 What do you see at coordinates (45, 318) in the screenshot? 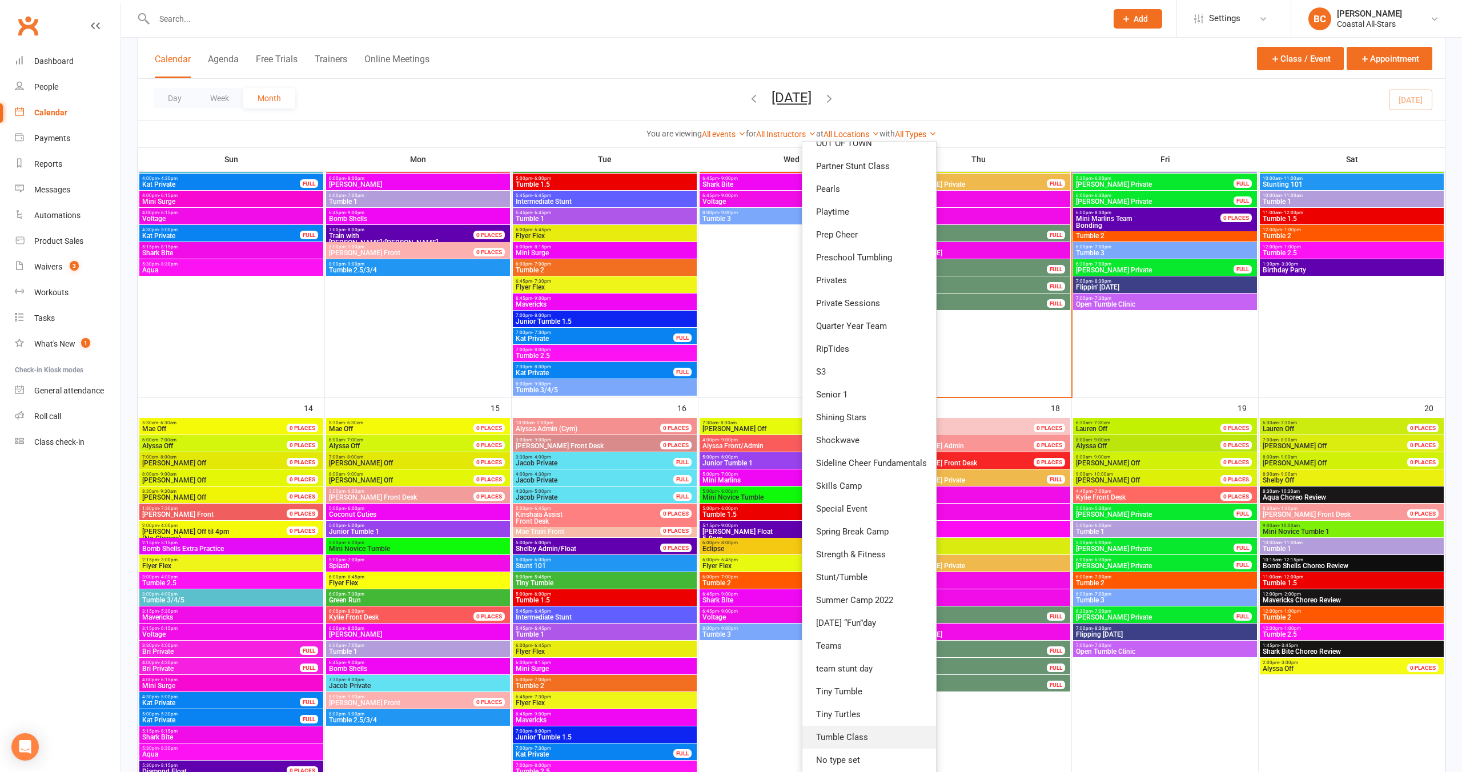
I see `div: Tasks` at bounding box center [45, 318].